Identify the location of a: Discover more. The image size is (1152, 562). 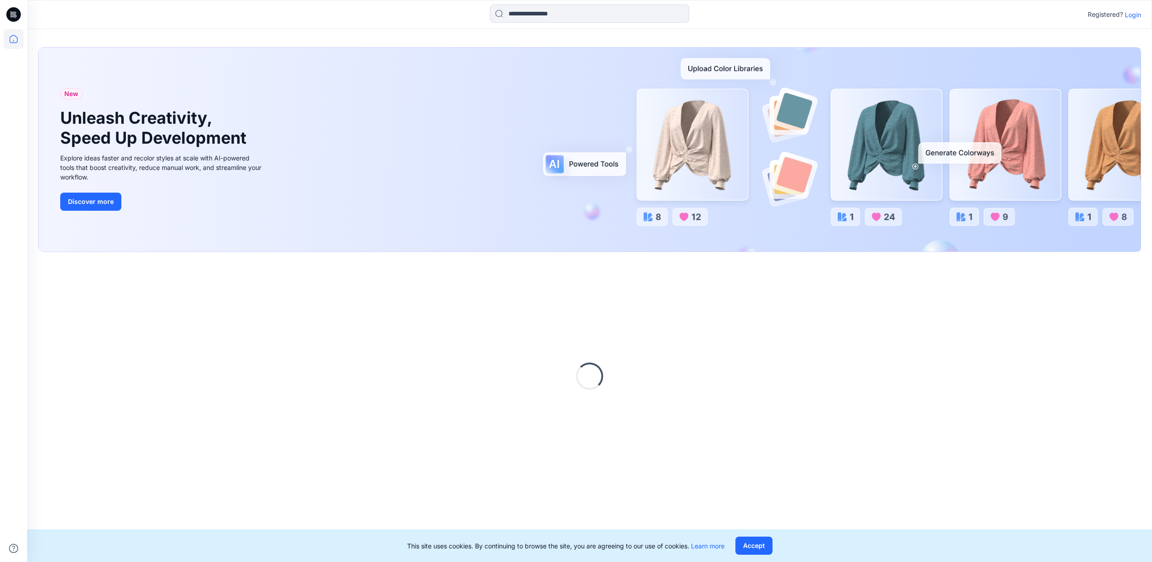
(162, 202).